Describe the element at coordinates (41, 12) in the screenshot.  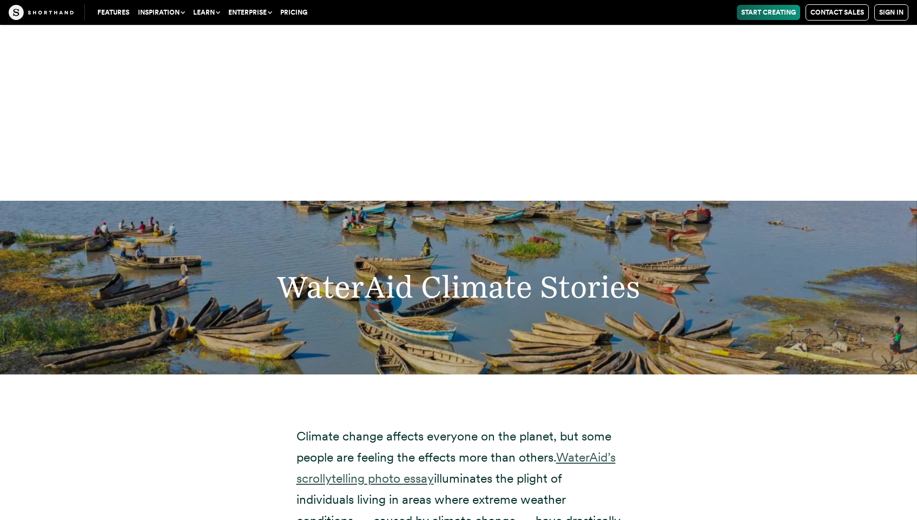
I see `img: The Craft` at that location.